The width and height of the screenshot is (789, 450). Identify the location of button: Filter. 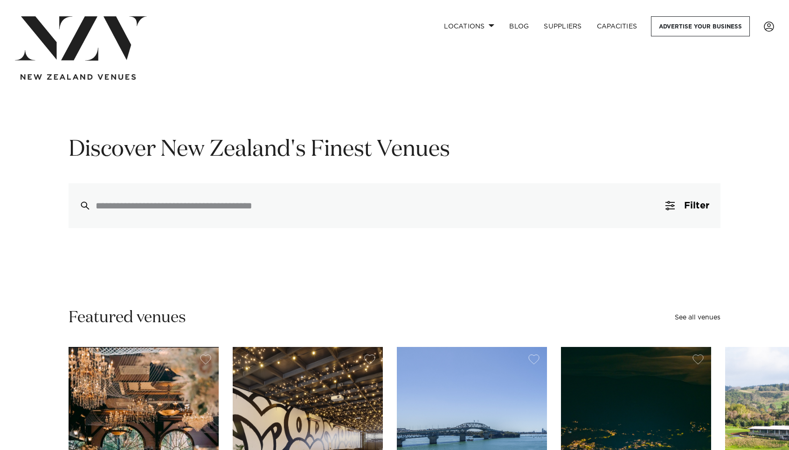
(688, 206).